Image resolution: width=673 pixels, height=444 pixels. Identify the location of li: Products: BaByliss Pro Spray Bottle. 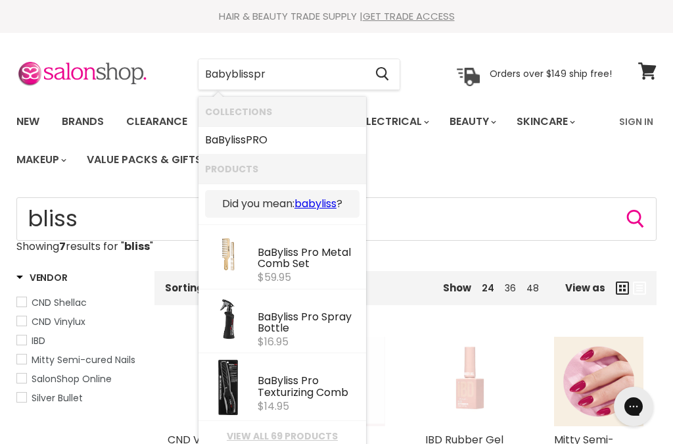
(282, 322).